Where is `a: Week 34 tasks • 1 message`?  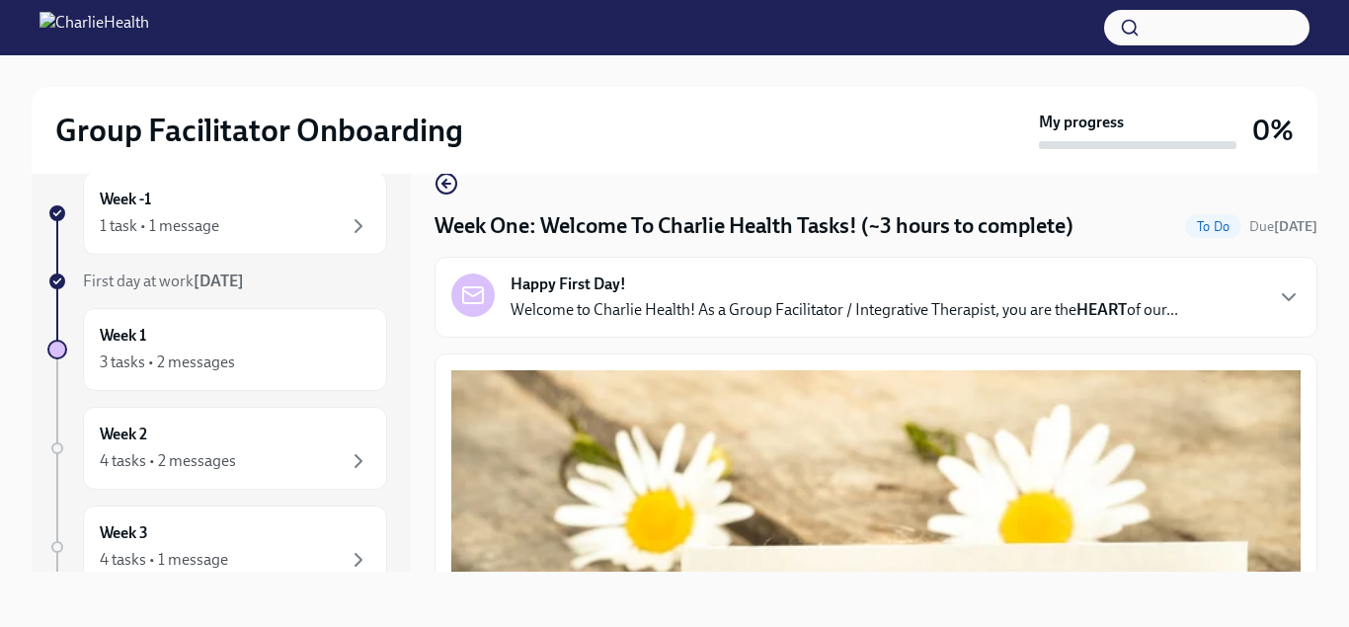 a: Week 34 tasks • 1 message is located at coordinates (217, 547).